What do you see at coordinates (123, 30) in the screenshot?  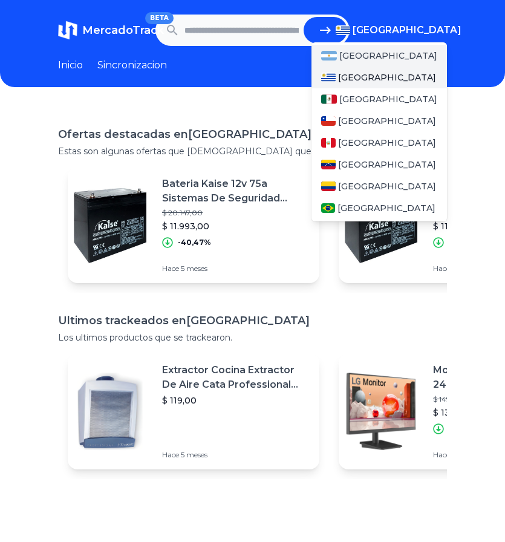 I see `span: MercadoTrack` at bounding box center [123, 30].